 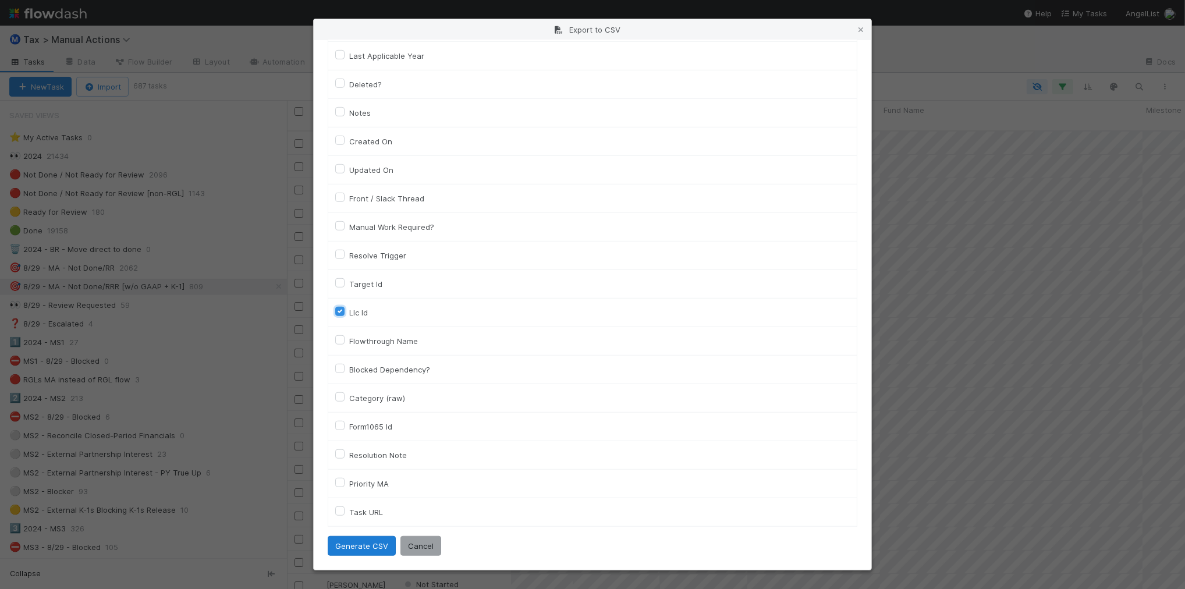 What do you see at coordinates (371, 141) in the screenshot?
I see `label: Created On` at bounding box center [371, 141].